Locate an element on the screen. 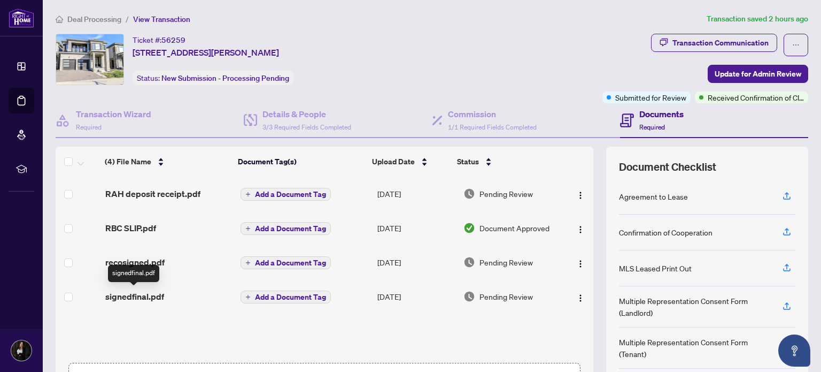 The image size is (821, 372). span: Upload Date is located at coordinates (393, 161).